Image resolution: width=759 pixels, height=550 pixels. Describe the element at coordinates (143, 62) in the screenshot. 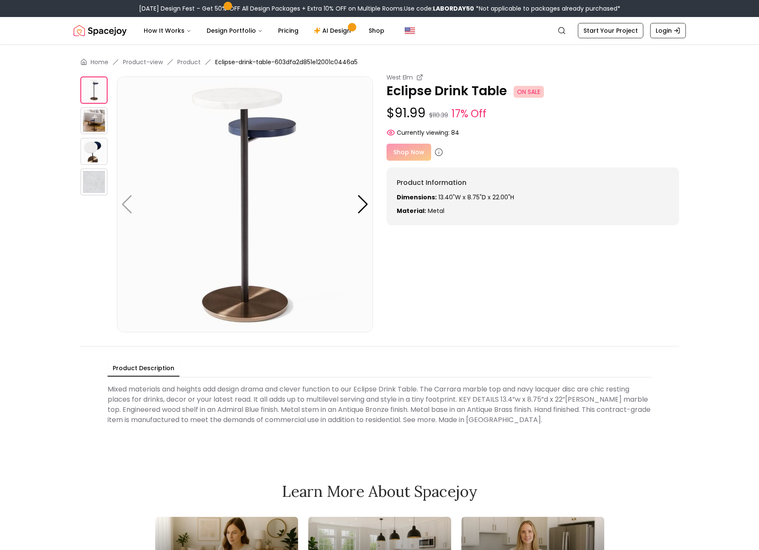

I see `a: Product-view` at that location.